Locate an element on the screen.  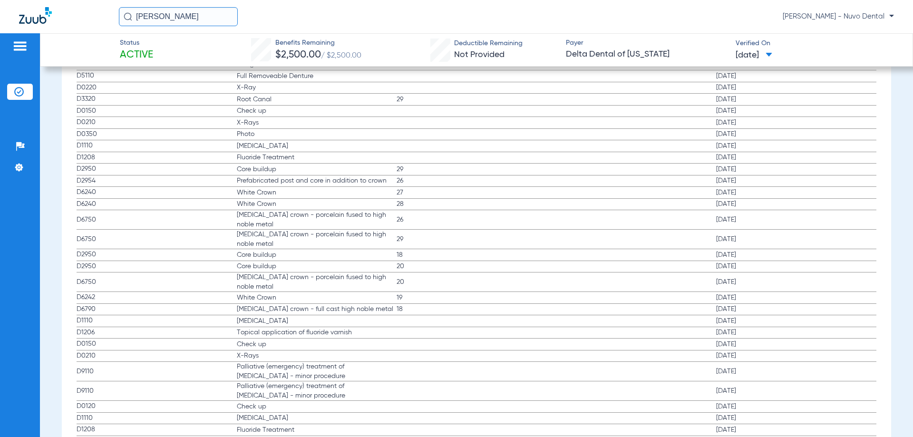
span: D5110 is located at coordinates (156, 76).